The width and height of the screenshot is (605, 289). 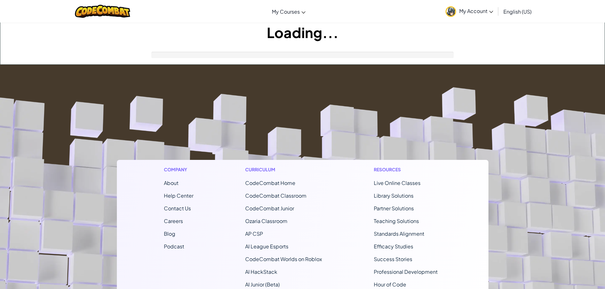 I want to click on a: About, so click(x=171, y=183).